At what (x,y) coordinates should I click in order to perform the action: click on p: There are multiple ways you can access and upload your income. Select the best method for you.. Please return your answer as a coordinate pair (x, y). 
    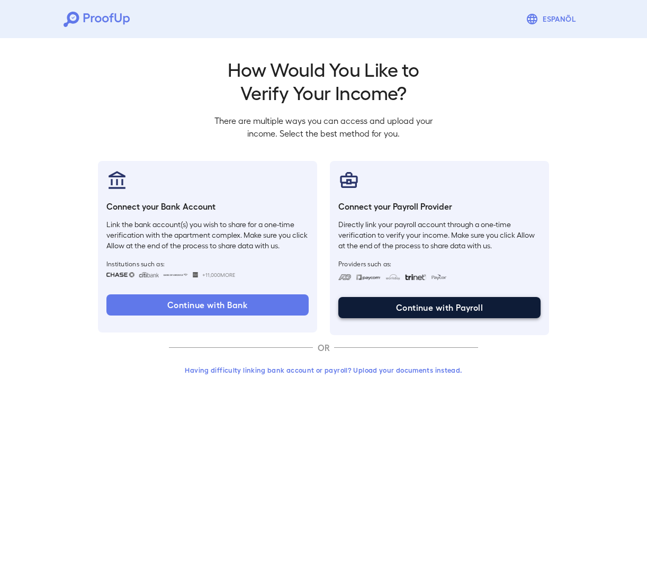
    Looking at the image, I should click on (323, 127).